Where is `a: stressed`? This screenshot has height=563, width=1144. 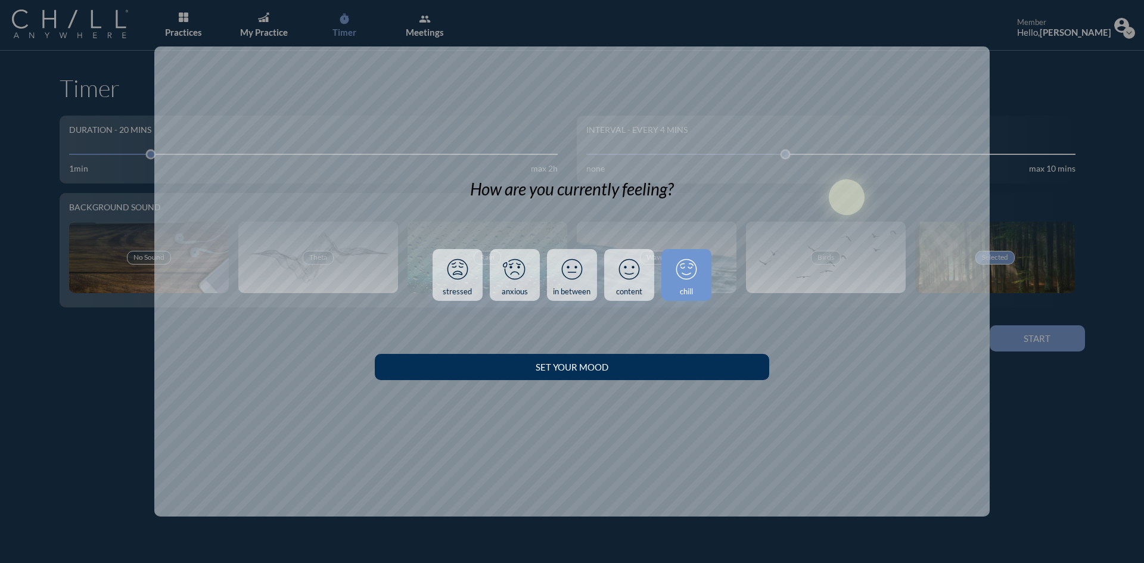
a: stressed is located at coordinates (457, 275).